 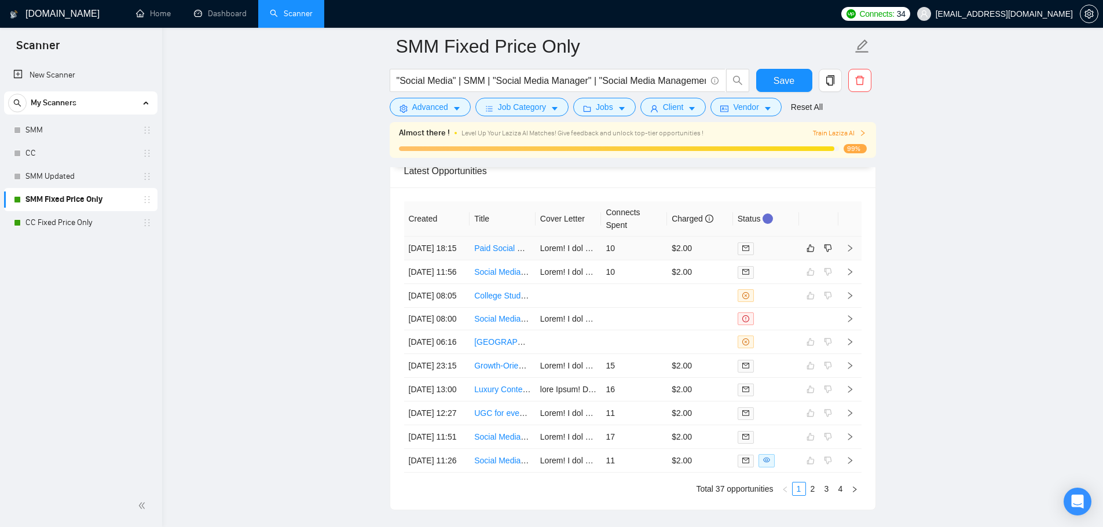 What do you see at coordinates (862, 46) in the screenshot?
I see `span: edit` at bounding box center [862, 46].